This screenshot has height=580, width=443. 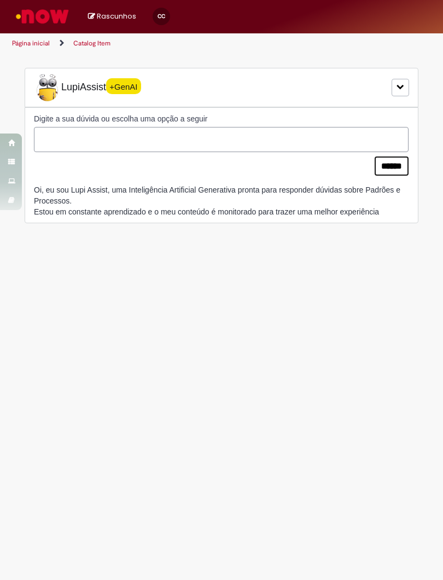 What do you see at coordinates (112, 16) in the screenshot?
I see `a: No momento, sua lista de rascunhos tem 0 Itens` at bounding box center [112, 16].